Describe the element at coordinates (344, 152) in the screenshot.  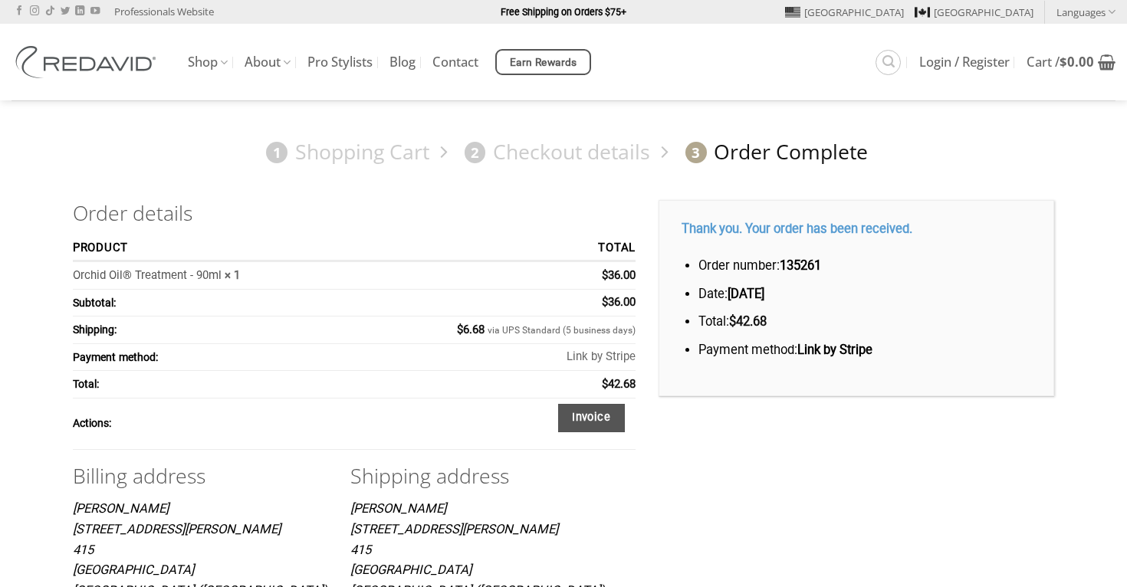
I see `a: 1Shopping Cart` at that location.